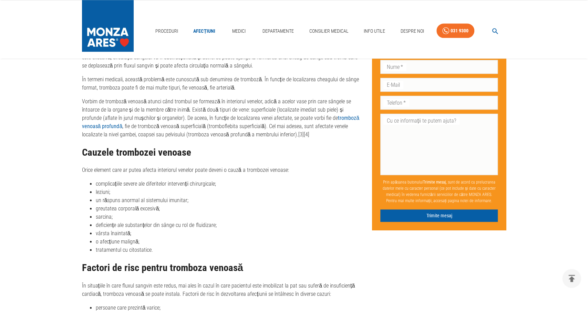  What do you see at coordinates (439, 192) in the screenshot?
I see `p: Prin apăsarea butonului , sunt de acord cu prelucrarea datelor mele cu caracter personal (ce pot ...` at bounding box center [439, 192].